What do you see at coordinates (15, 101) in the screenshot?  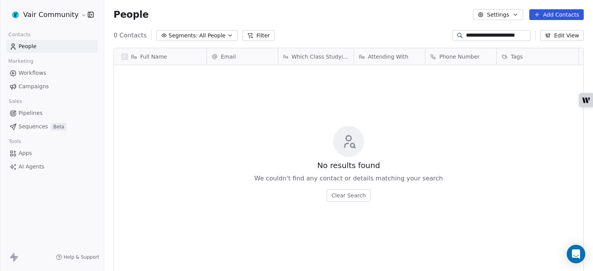 I see `span: Sales` at bounding box center [15, 101].